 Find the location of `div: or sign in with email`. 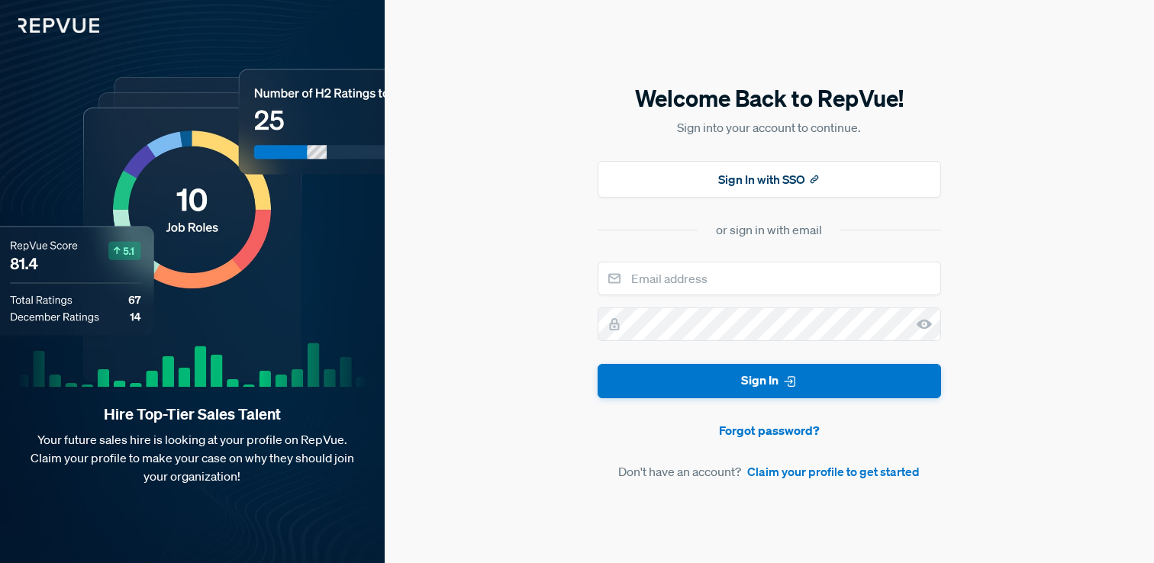

div: or sign in with email is located at coordinates (769, 230).